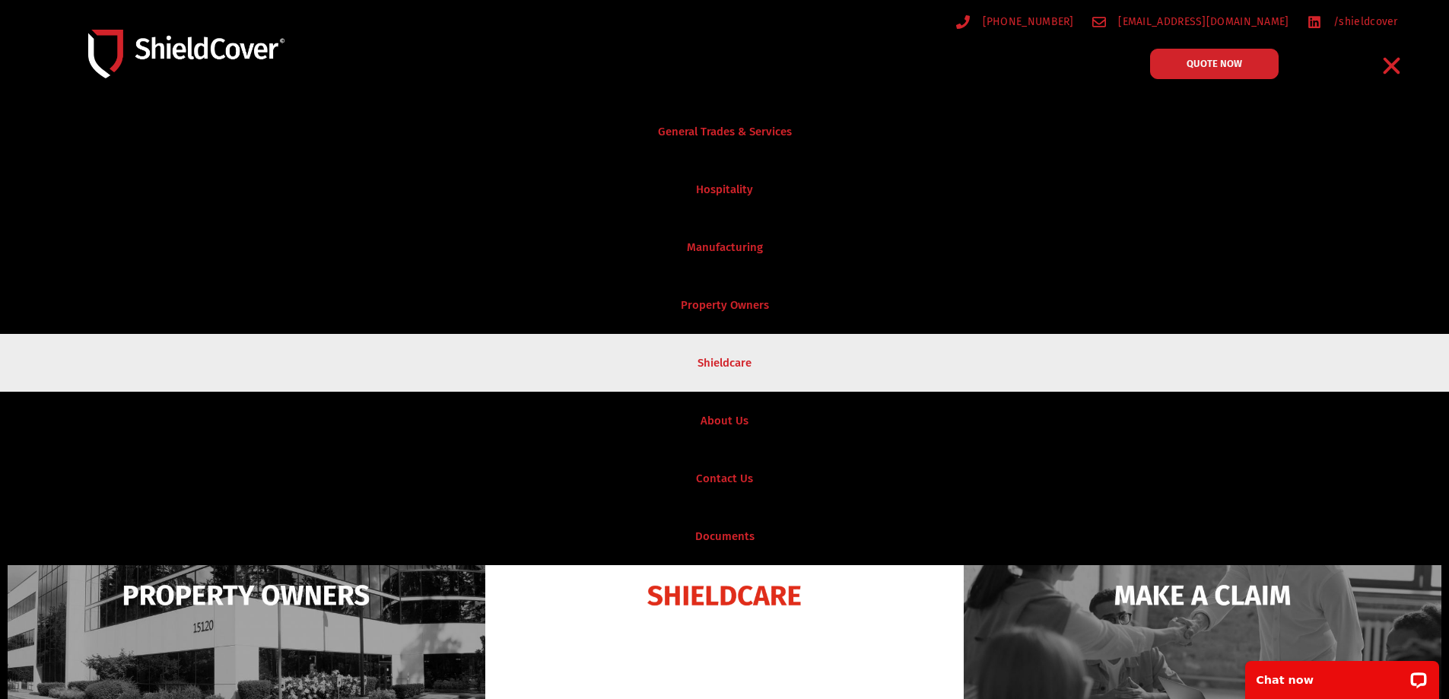 The width and height of the screenshot is (1449, 699). I want to click on span: /shieldcover, so click(1364, 21).